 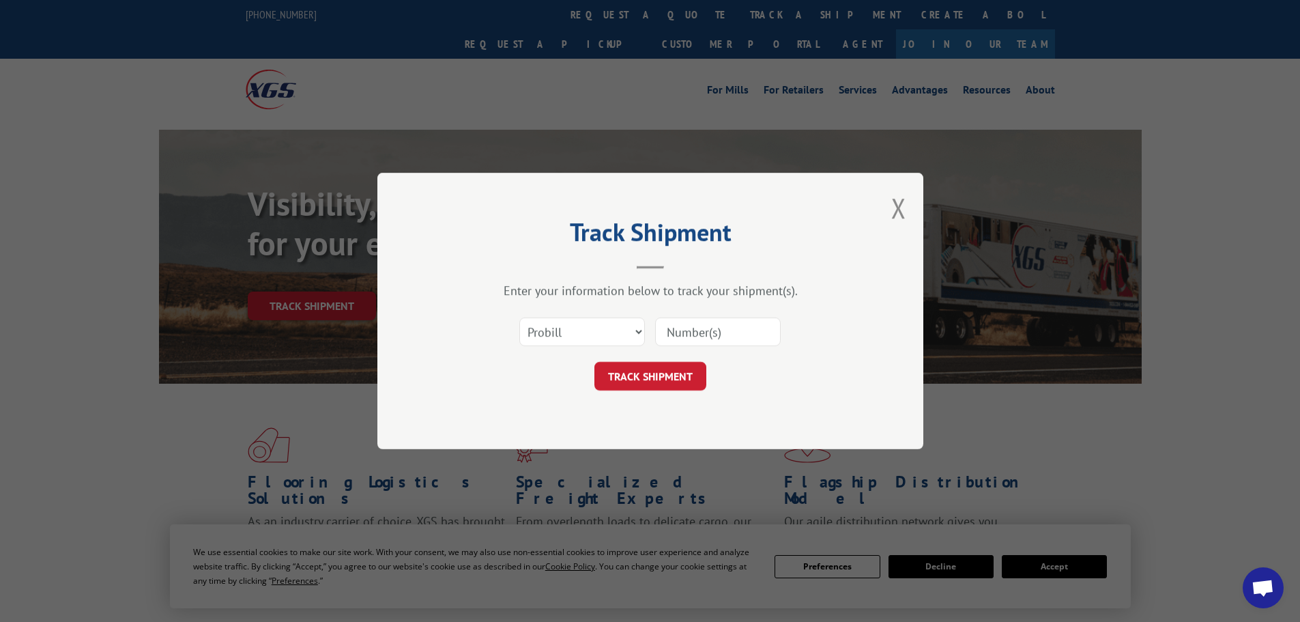 I want to click on button: Close modal, so click(x=899, y=207).